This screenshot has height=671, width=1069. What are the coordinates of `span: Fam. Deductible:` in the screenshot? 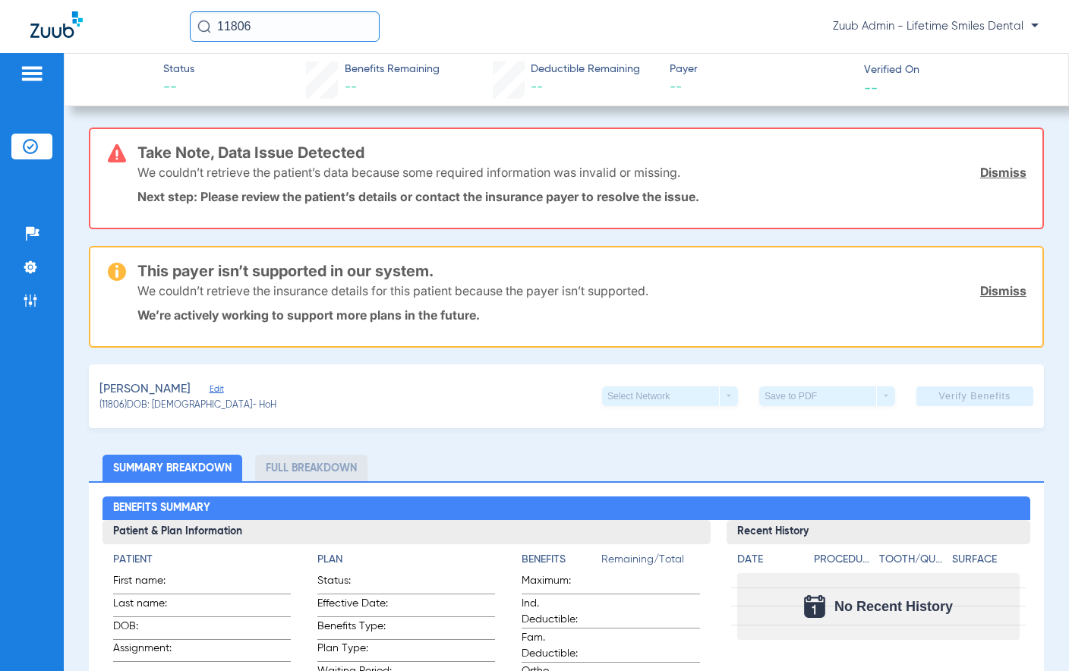 It's located at (559, 646).